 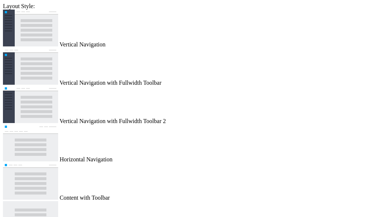 I want to click on span: Content with Toolbar, so click(x=85, y=197).